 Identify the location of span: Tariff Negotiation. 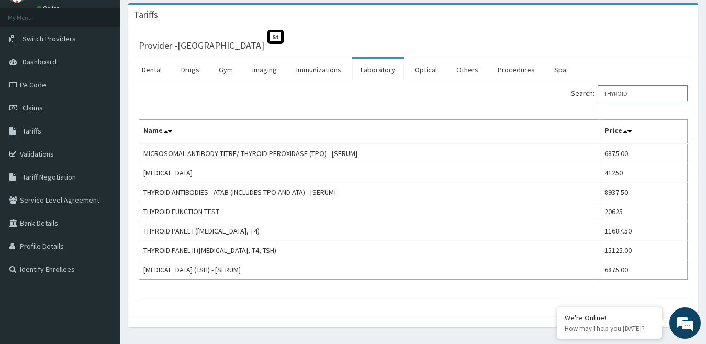
(49, 177).